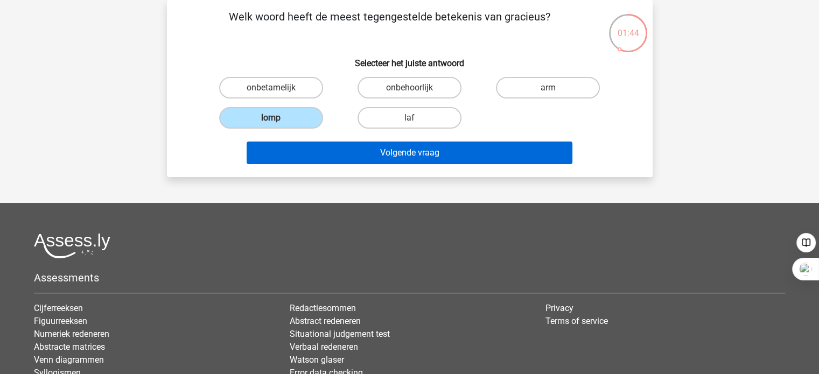 The image size is (819, 374). I want to click on label: onbetamelijk, so click(271, 88).